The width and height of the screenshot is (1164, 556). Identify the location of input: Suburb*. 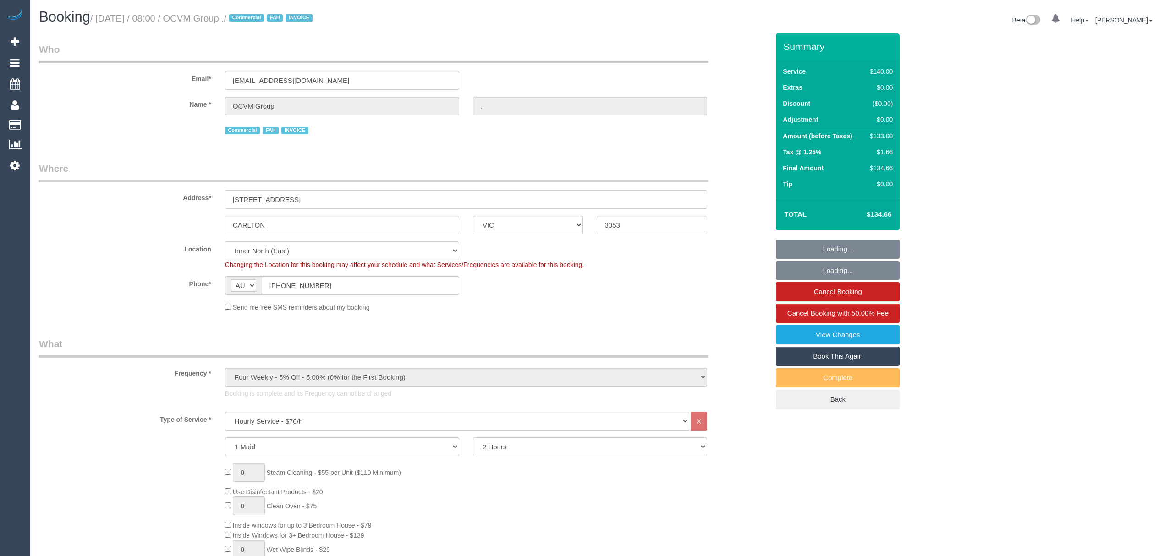
(342, 225).